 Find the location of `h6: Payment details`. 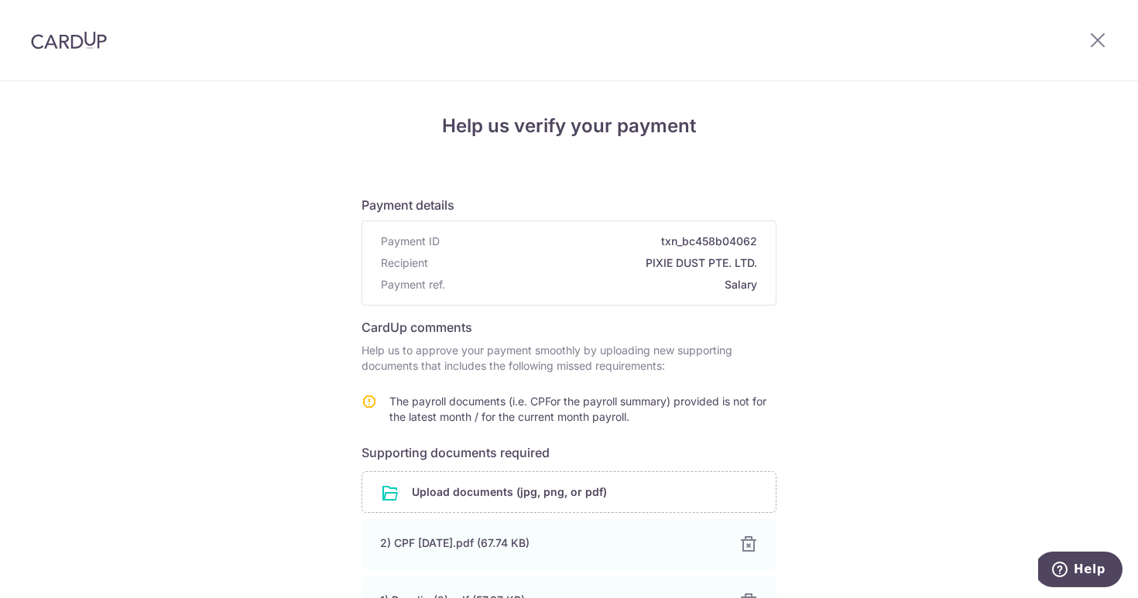

h6: Payment details is located at coordinates (569, 205).